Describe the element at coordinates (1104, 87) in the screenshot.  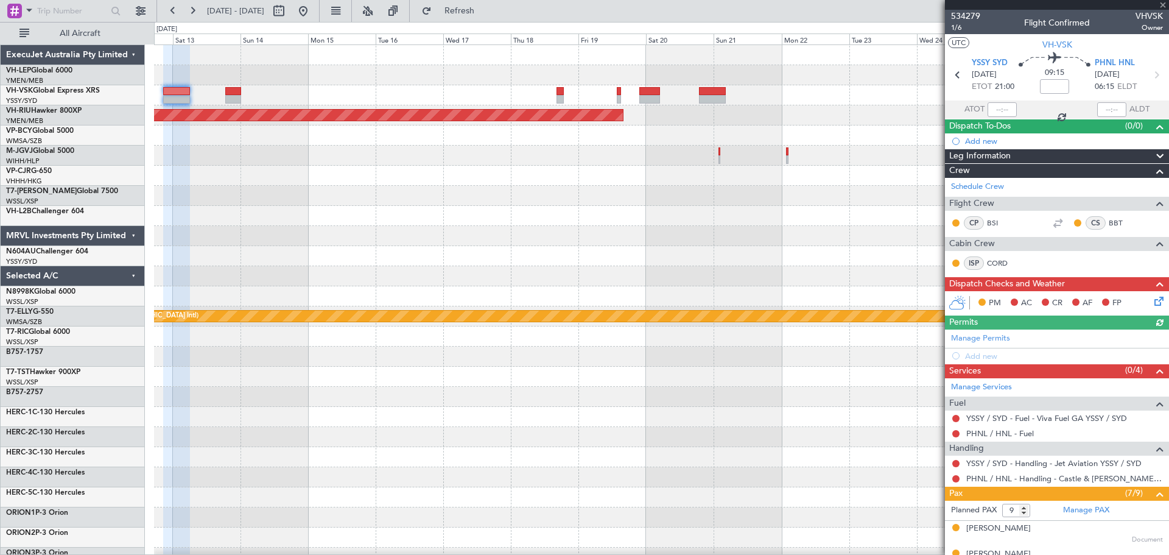
I see `span: 06:15` at that location.